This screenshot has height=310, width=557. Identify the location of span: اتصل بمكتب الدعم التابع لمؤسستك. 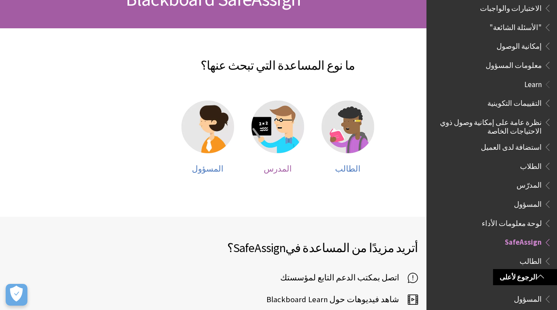
(344, 278).